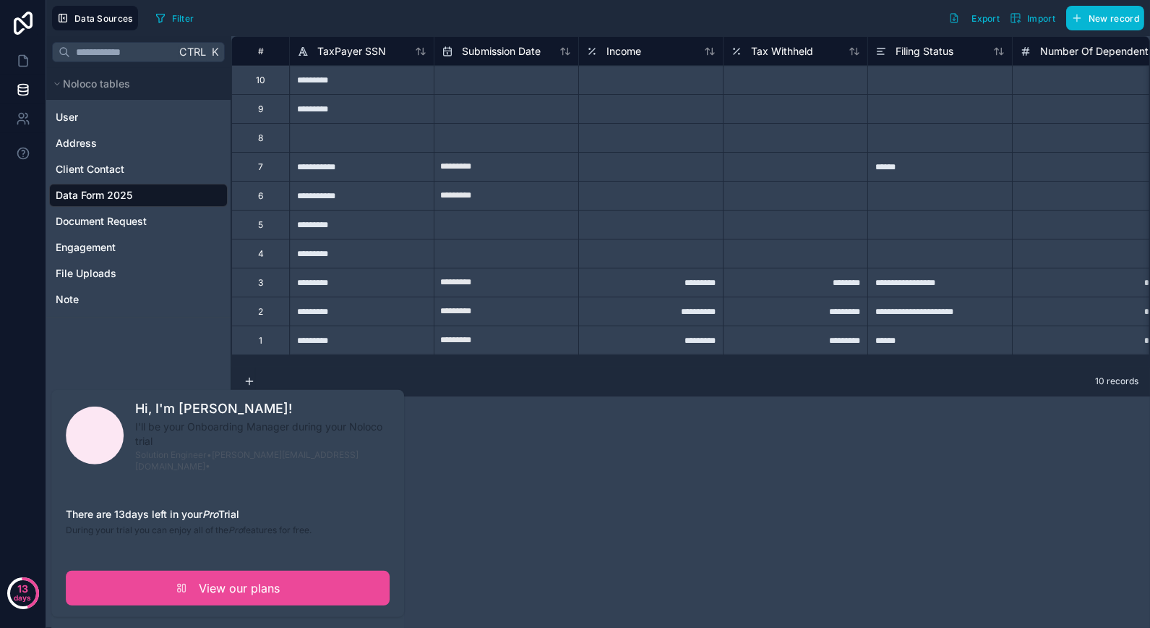 This screenshot has width=1150, height=628. I want to click on span: Noloco tables, so click(96, 84).